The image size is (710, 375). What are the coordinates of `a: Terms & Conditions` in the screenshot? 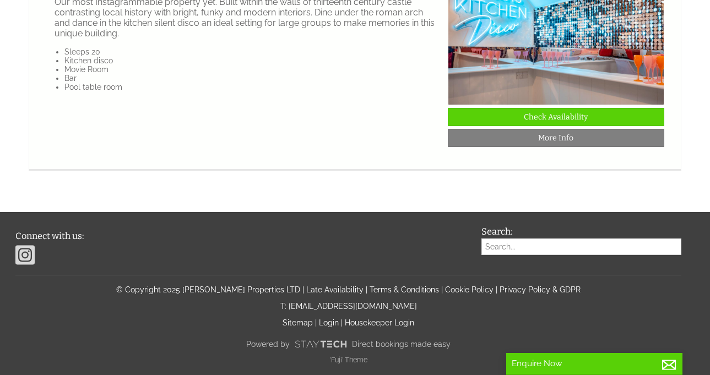 It's located at (404, 290).